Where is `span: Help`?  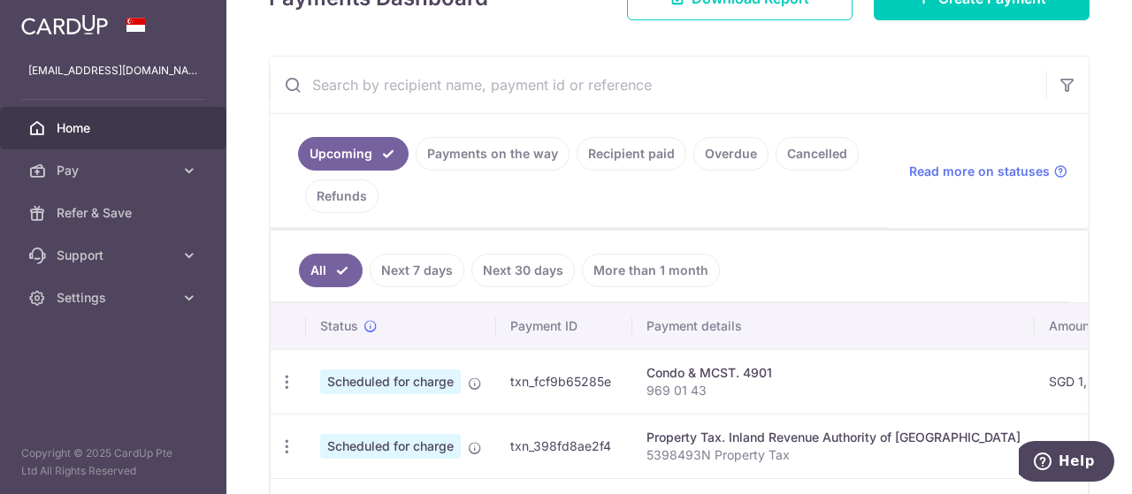 span: Help is located at coordinates (57, 20).